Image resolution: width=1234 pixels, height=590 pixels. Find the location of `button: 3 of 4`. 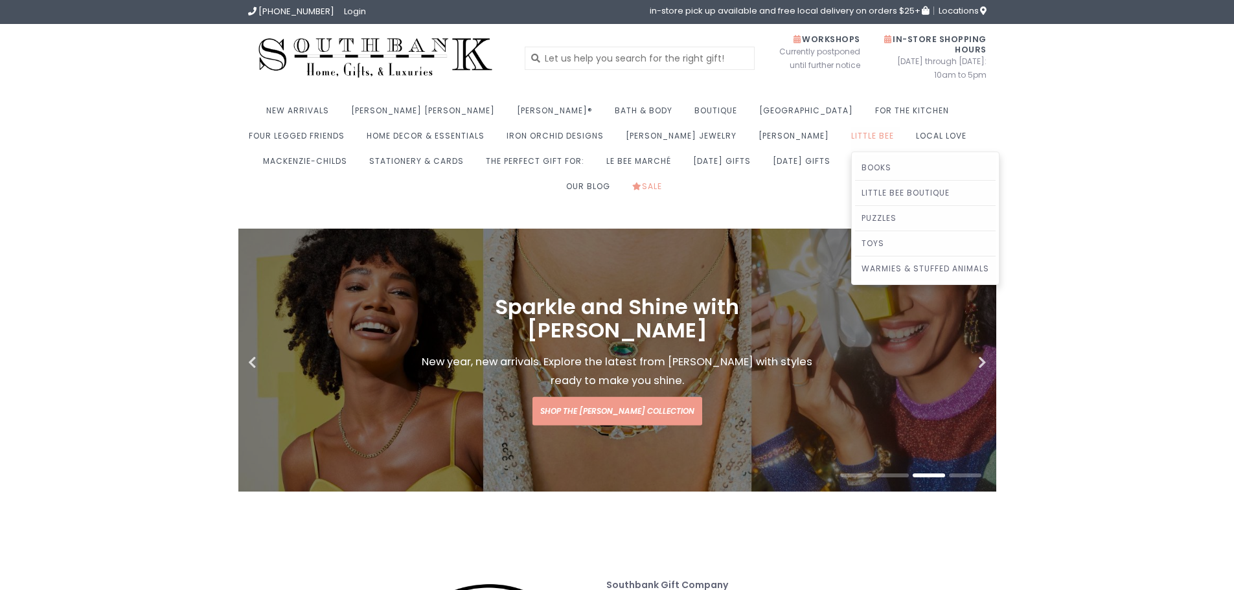

button: 3 of 4 is located at coordinates (929, 475).